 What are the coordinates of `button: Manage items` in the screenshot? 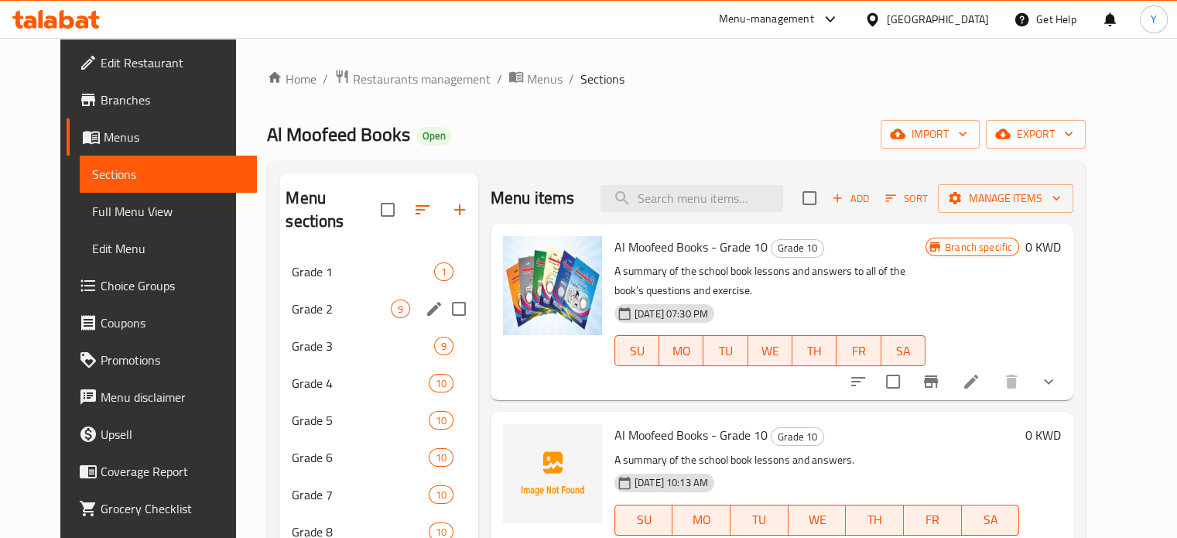 It's located at (1005, 198).